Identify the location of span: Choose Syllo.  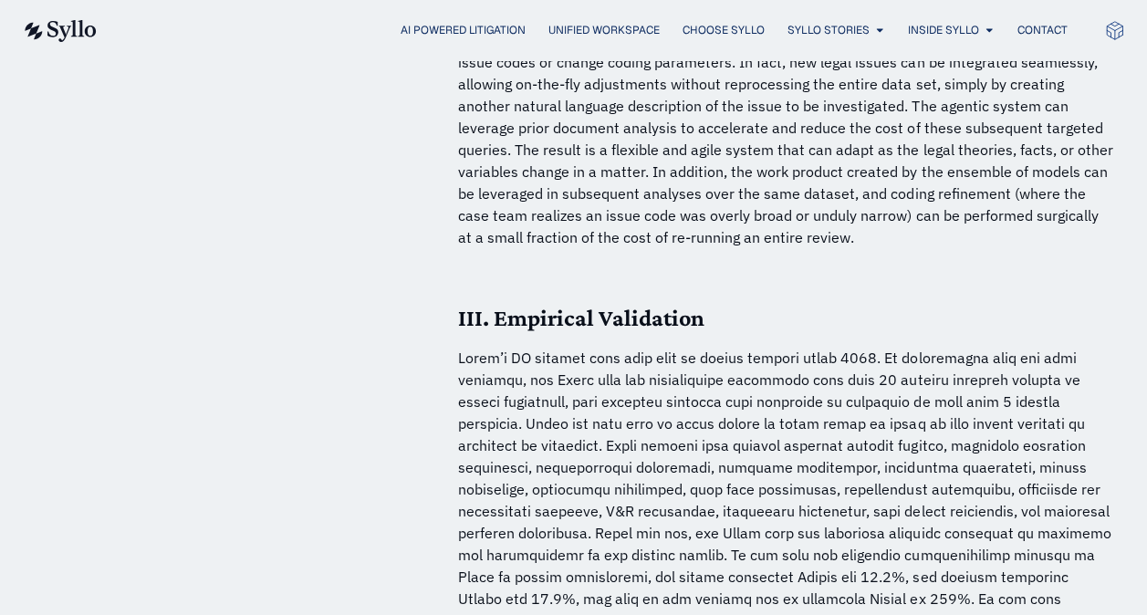
(724, 30).